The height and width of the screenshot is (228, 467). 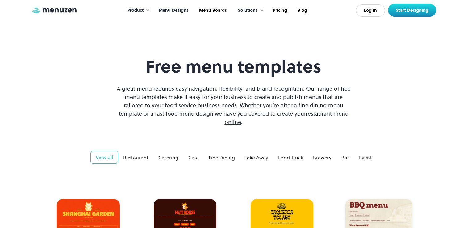 What do you see at coordinates (193, 157) in the screenshot?
I see `div: Cafe` at bounding box center [193, 157].